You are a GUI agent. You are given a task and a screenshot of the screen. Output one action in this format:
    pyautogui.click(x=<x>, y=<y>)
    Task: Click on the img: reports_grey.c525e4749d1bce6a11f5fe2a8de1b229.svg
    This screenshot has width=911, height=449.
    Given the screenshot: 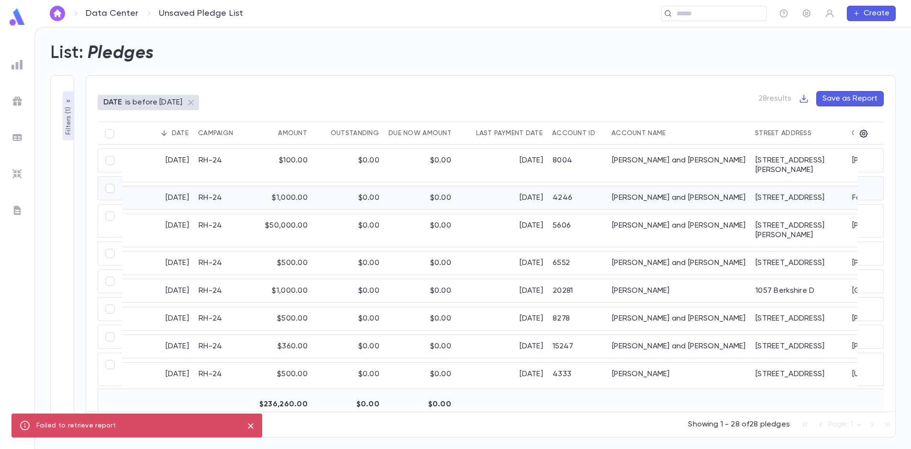 What is the action you would take?
    pyautogui.click(x=17, y=65)
    